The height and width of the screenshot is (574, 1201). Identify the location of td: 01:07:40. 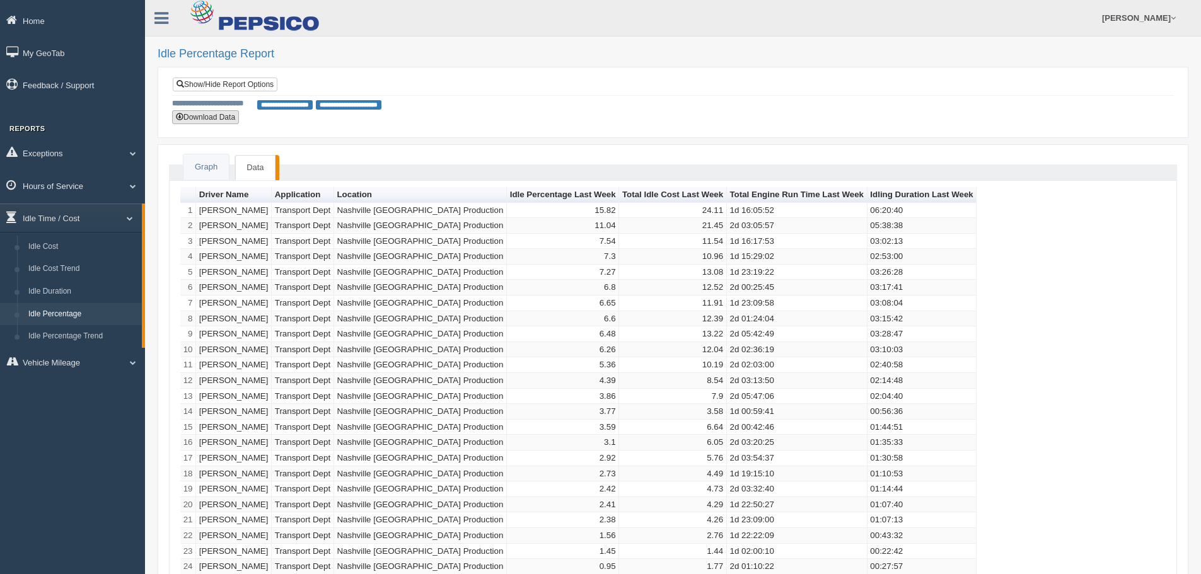
(923, 505).